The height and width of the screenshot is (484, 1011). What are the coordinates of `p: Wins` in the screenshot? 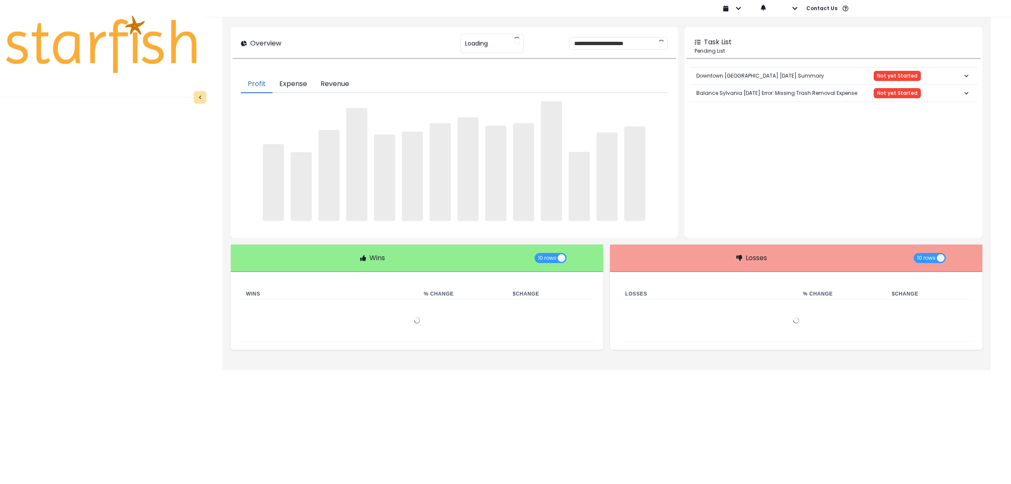 It's located at (377, 258).